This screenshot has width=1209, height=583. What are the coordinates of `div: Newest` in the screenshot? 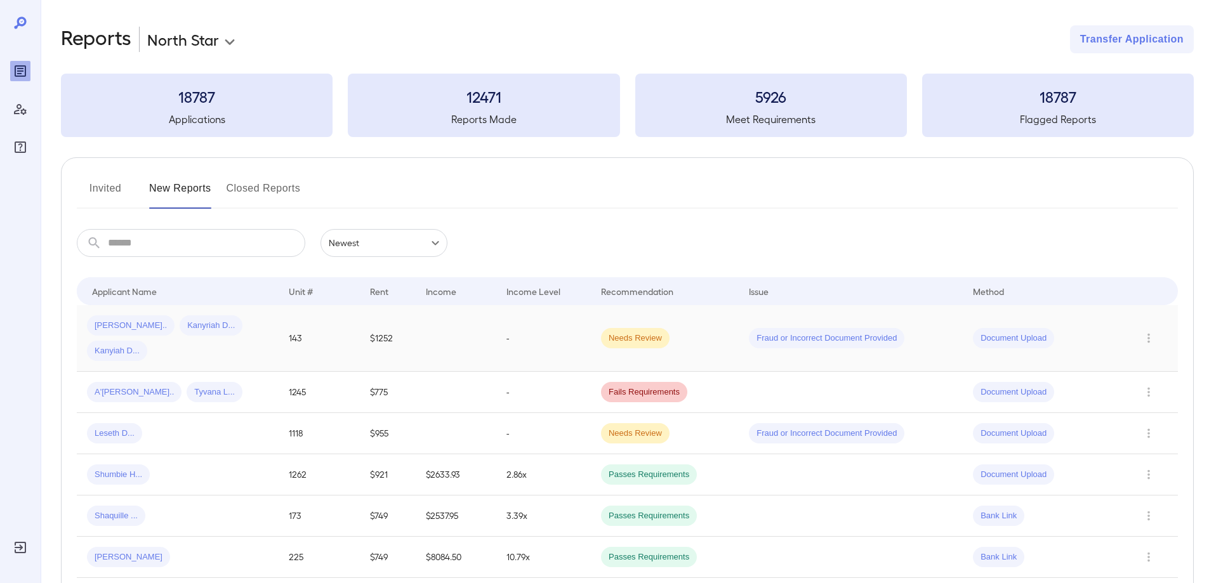 It's located at (384, 243).